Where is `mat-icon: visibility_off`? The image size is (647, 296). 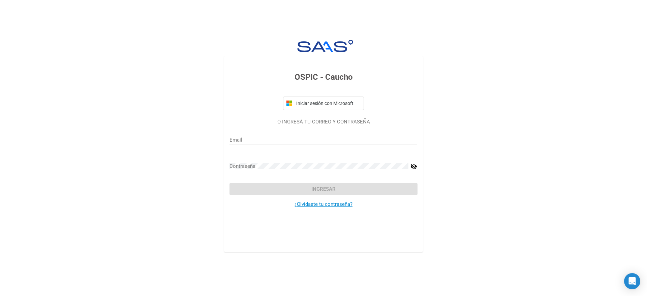
mat-icon: visibility_off is located at coordinates (414, 167).